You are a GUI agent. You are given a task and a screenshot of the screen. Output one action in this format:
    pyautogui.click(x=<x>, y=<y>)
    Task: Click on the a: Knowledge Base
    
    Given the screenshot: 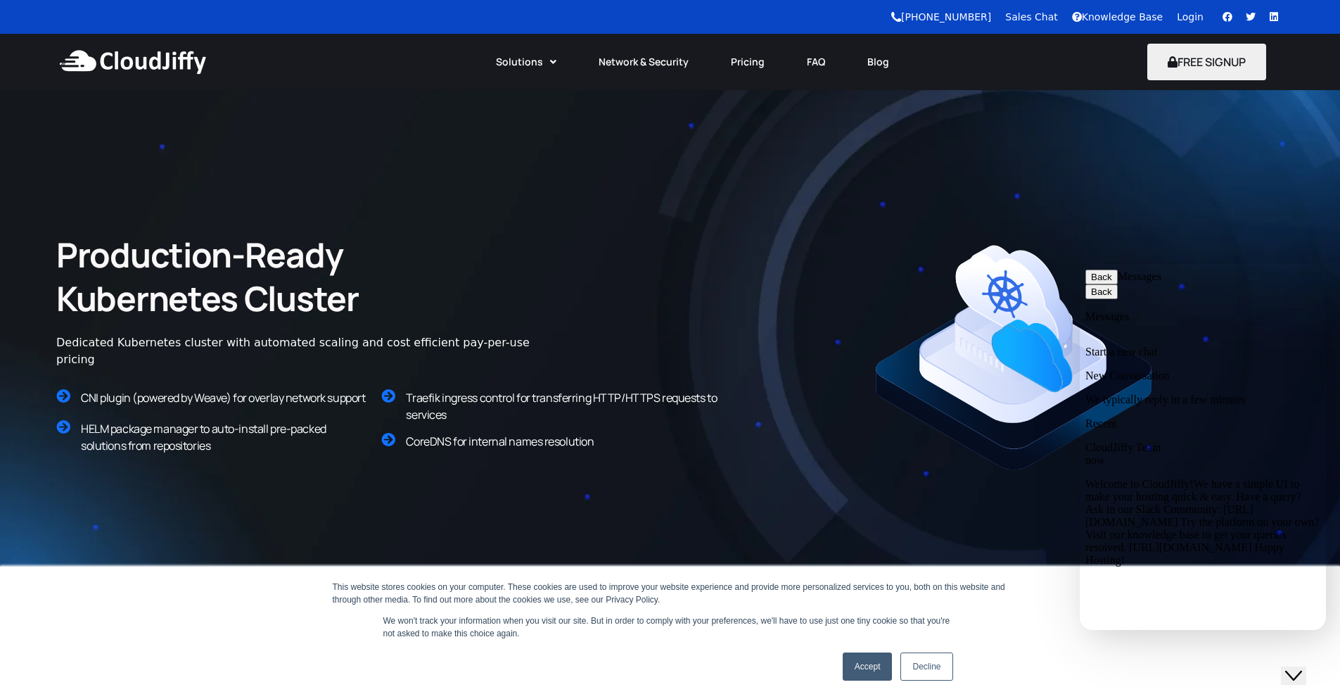 What is the action you would take?
    pyautogui.click(x=1118, y=17)
    